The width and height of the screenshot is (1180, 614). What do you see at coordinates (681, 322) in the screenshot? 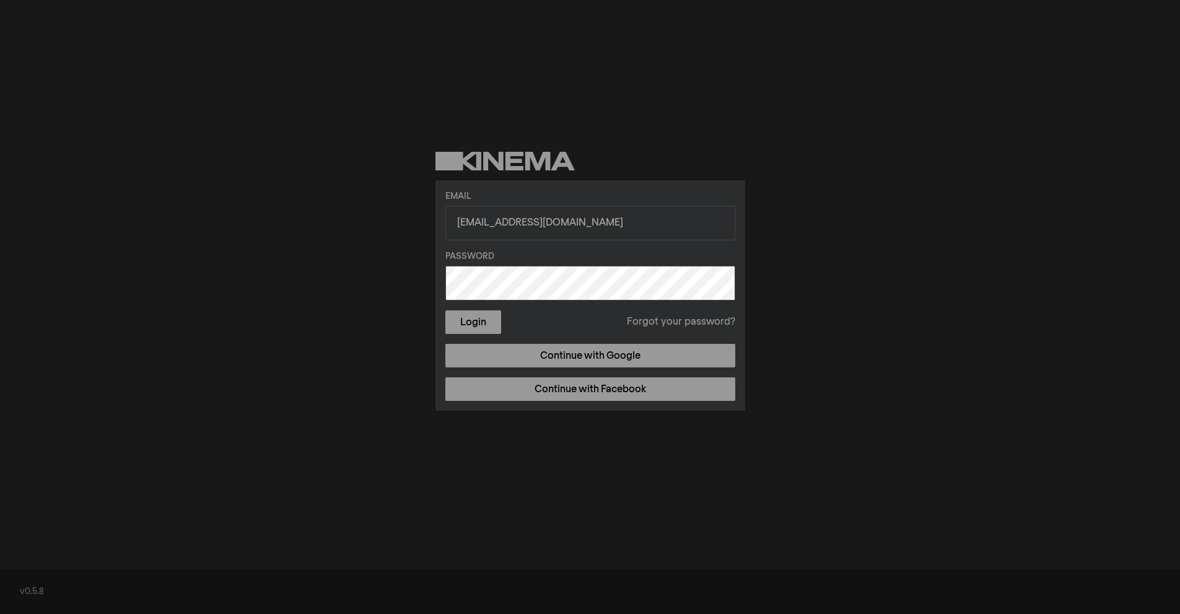
I see `a: Forgot your password?` at bounding box center [681, 322].